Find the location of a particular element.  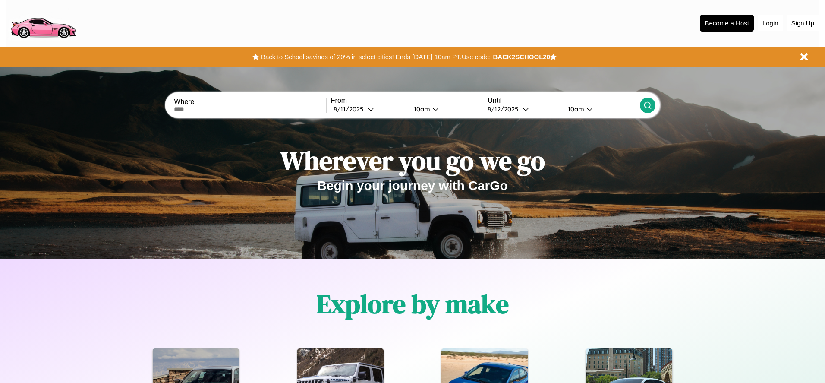

img: logo is located at coordinates (43, 22).